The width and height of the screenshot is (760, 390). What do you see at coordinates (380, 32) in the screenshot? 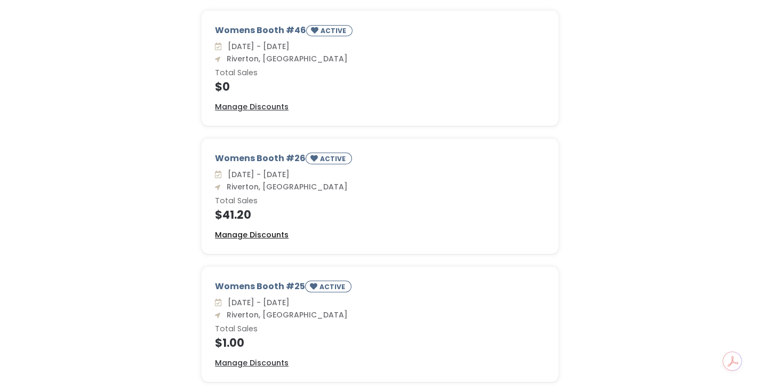
I see `div: Womens Booth #46` at bounding box center [380, 32].